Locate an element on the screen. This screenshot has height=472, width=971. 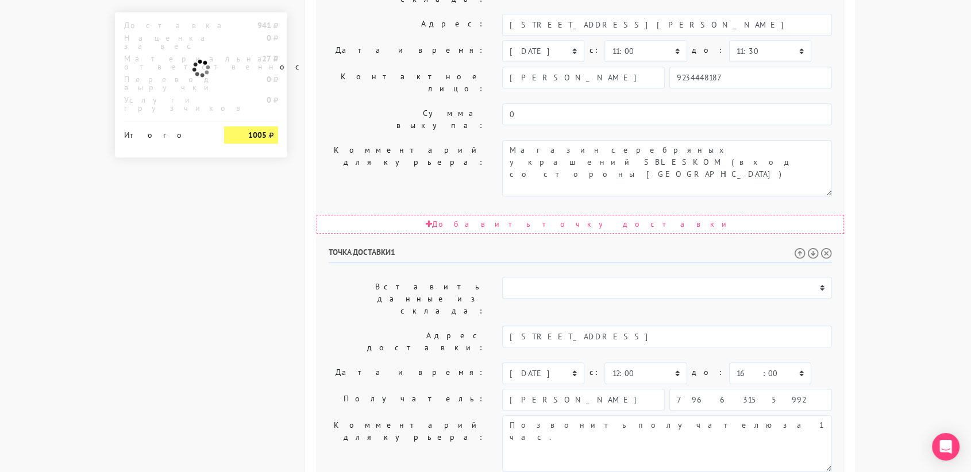
span: 1 is located at coordinates (393, 252).